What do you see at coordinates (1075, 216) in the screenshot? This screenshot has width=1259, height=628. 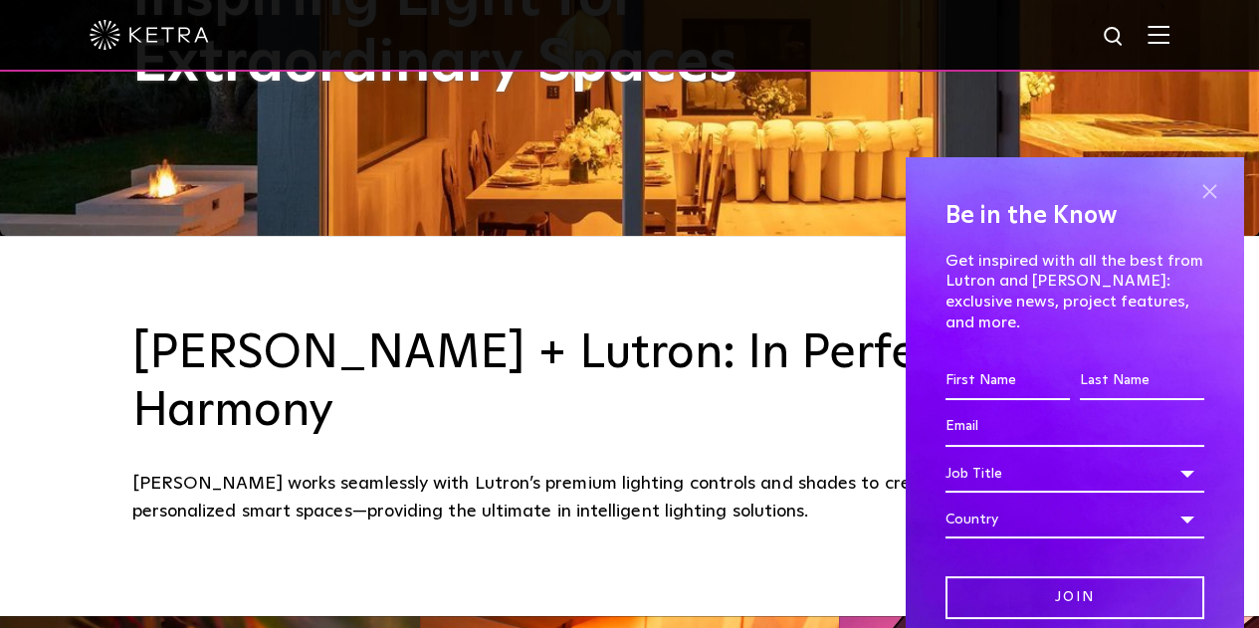 I see `h4: Be in the Know` at bounding box center [1075, 216].